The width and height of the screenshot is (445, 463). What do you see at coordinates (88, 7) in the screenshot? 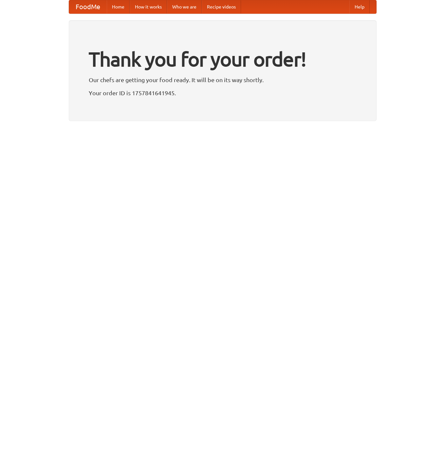
I see `a: FoodMe` at bounding box center [88, 7].